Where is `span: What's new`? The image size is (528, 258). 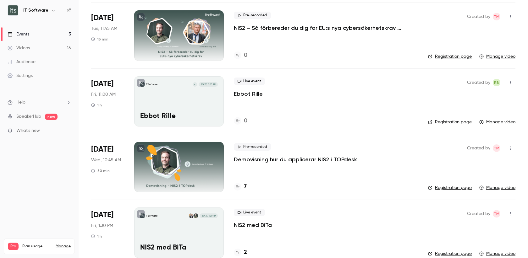
span: What's new is located at coordinates (28, 131).